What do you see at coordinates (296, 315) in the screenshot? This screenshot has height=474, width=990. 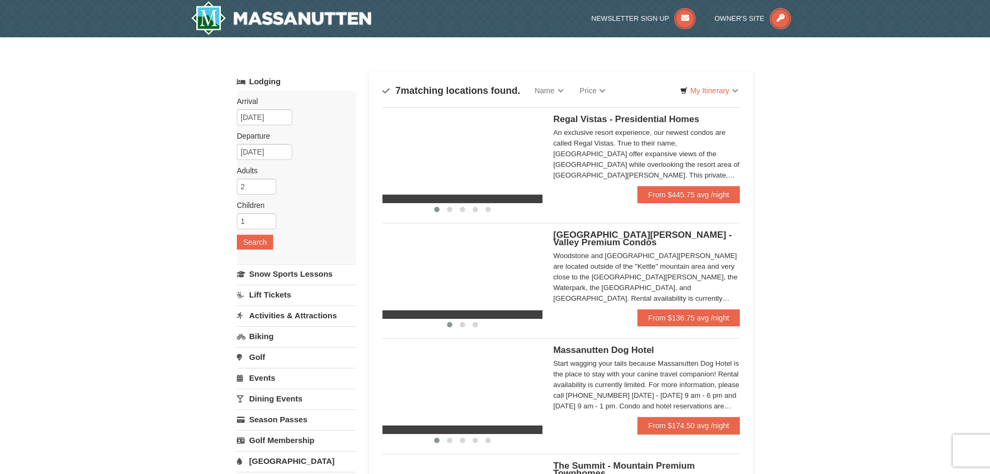 I see `a: Activities & Attractions` at bounding box center [296, 315].